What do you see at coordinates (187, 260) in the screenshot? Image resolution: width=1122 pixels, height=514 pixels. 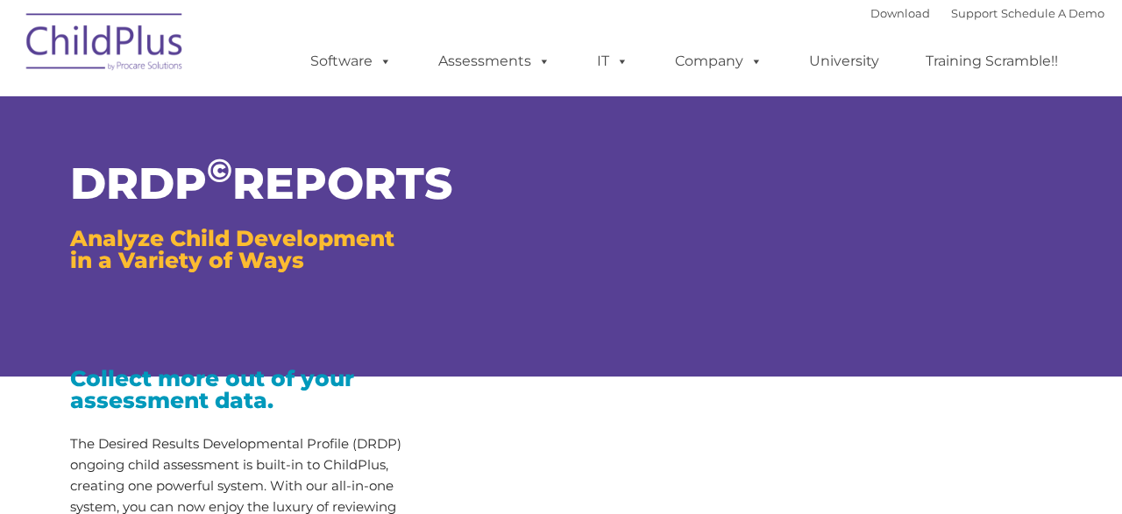 I see `span: in a Variety of Ways` at bounding box center [187, 260].